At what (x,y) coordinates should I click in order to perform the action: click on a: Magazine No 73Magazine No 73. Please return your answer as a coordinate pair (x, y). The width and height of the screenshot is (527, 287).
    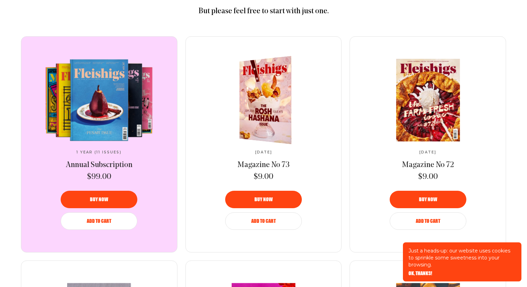
    Looking at the image, I should click on (263, 100).